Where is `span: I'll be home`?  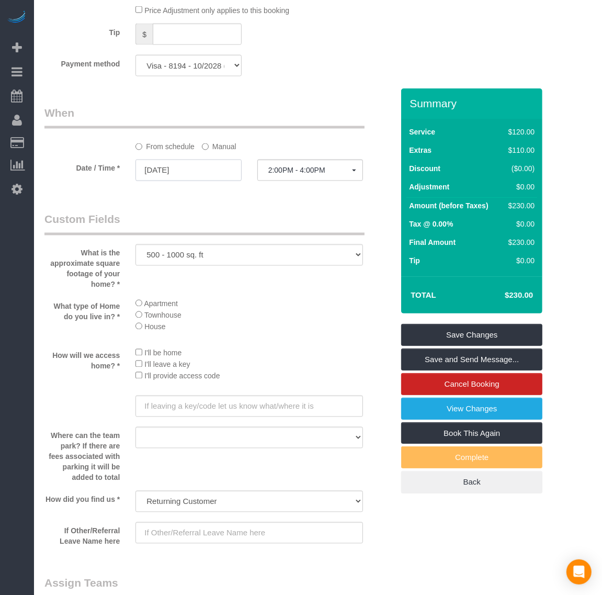
span: I'll be home is located at coordinates (163, 353).